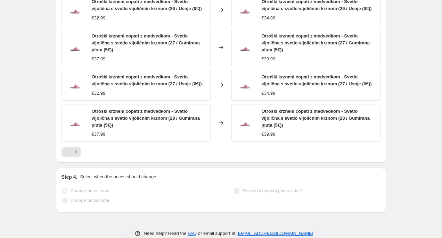  What do you see at coordinates (118, 177) in the screenshot?
I see `p: Select when the prices should change` at bounding box center [118, 177].